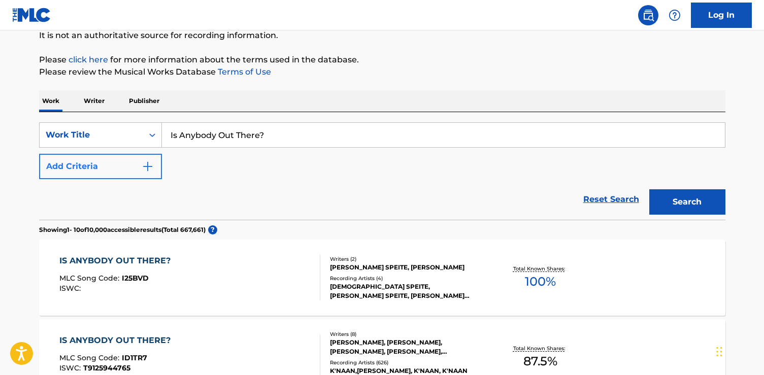 This screenshot has width=764, height=375. What do you see at coordinates (382, 36) in the screenshot?
I see `p: It is not an authoritative source for recording information.` at bounding box center [382, 36].